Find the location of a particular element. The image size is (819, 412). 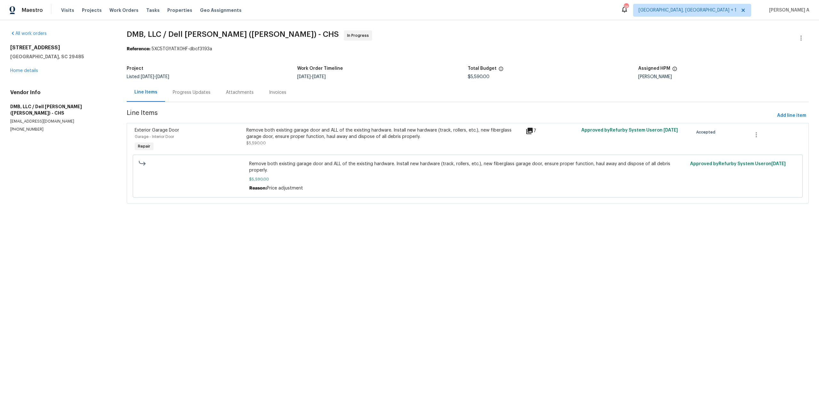

span: The hpm assigned to this work order. is located at coordinates (675, 70).